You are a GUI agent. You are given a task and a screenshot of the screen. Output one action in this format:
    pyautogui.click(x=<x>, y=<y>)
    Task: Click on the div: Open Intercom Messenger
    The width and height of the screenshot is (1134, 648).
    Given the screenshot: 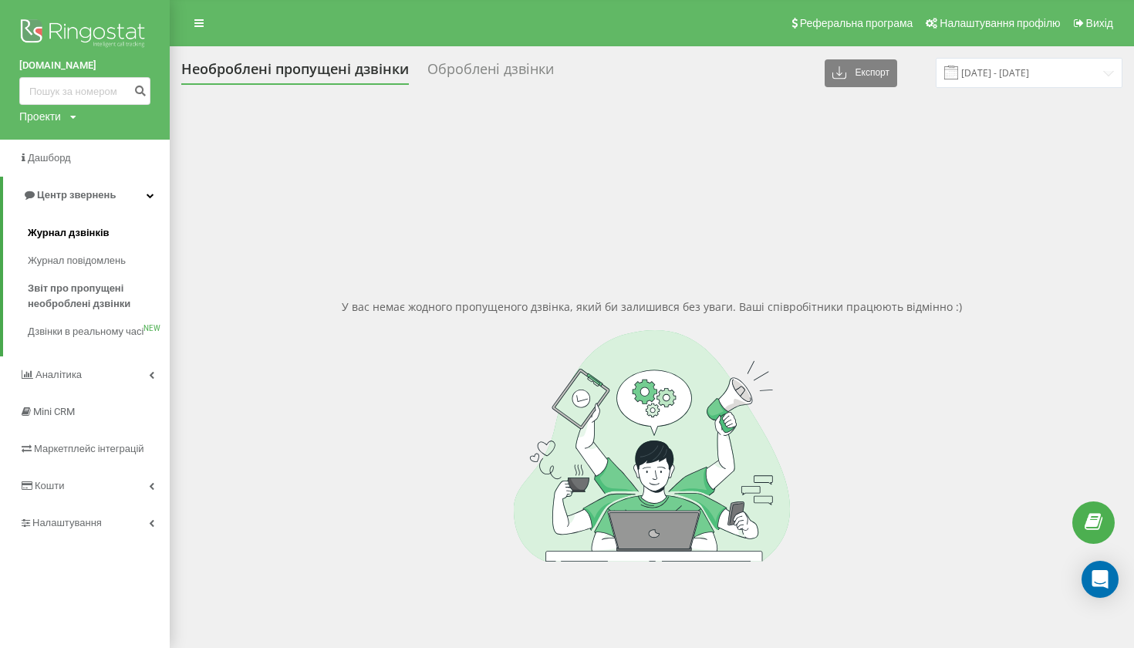 What is the action you would take?
    pyautogui.click(x=1100, y=579)
    